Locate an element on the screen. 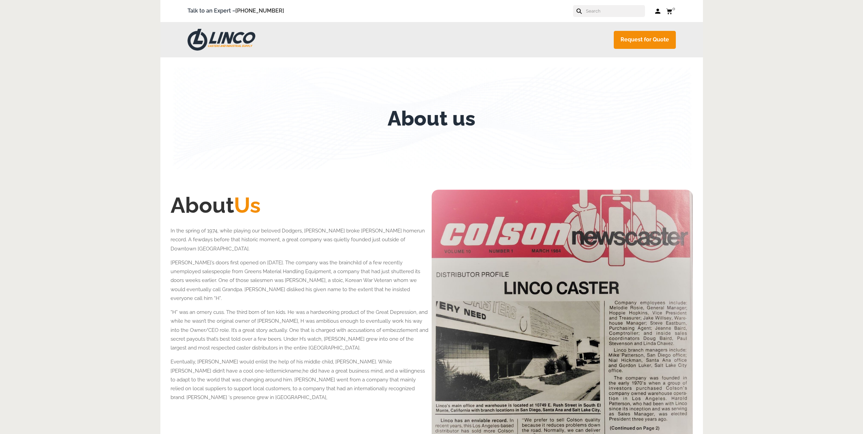 The height and width of the screenshot is (434, 863). span: About is located at coordinates (216, 205).